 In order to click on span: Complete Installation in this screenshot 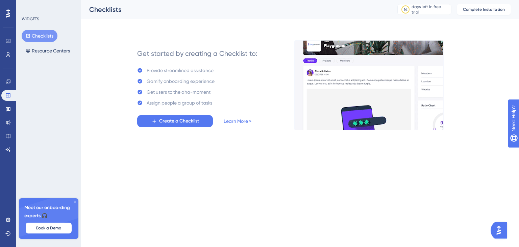, I will do `click(484, 9)`.